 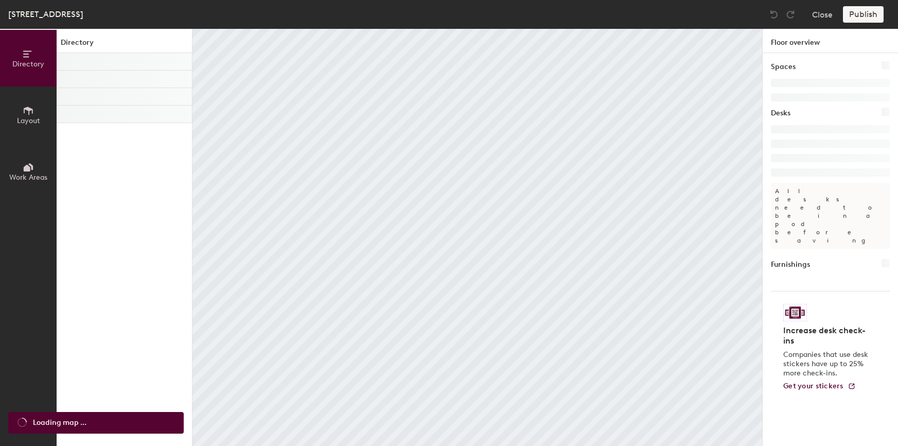 What do you see at coordinates (795, 312) in the screenshot?
I see `img: Sticker logo` at bounding box center [795, 312].